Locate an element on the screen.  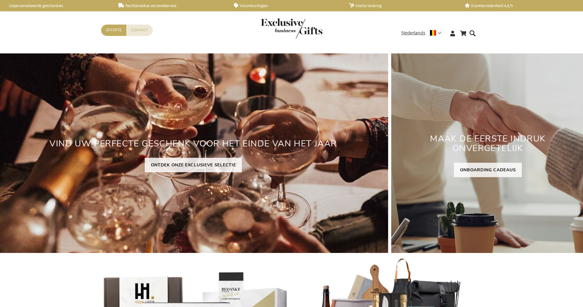
a: Rechtstreekse verzendservice is located at coordinates (171, 6).